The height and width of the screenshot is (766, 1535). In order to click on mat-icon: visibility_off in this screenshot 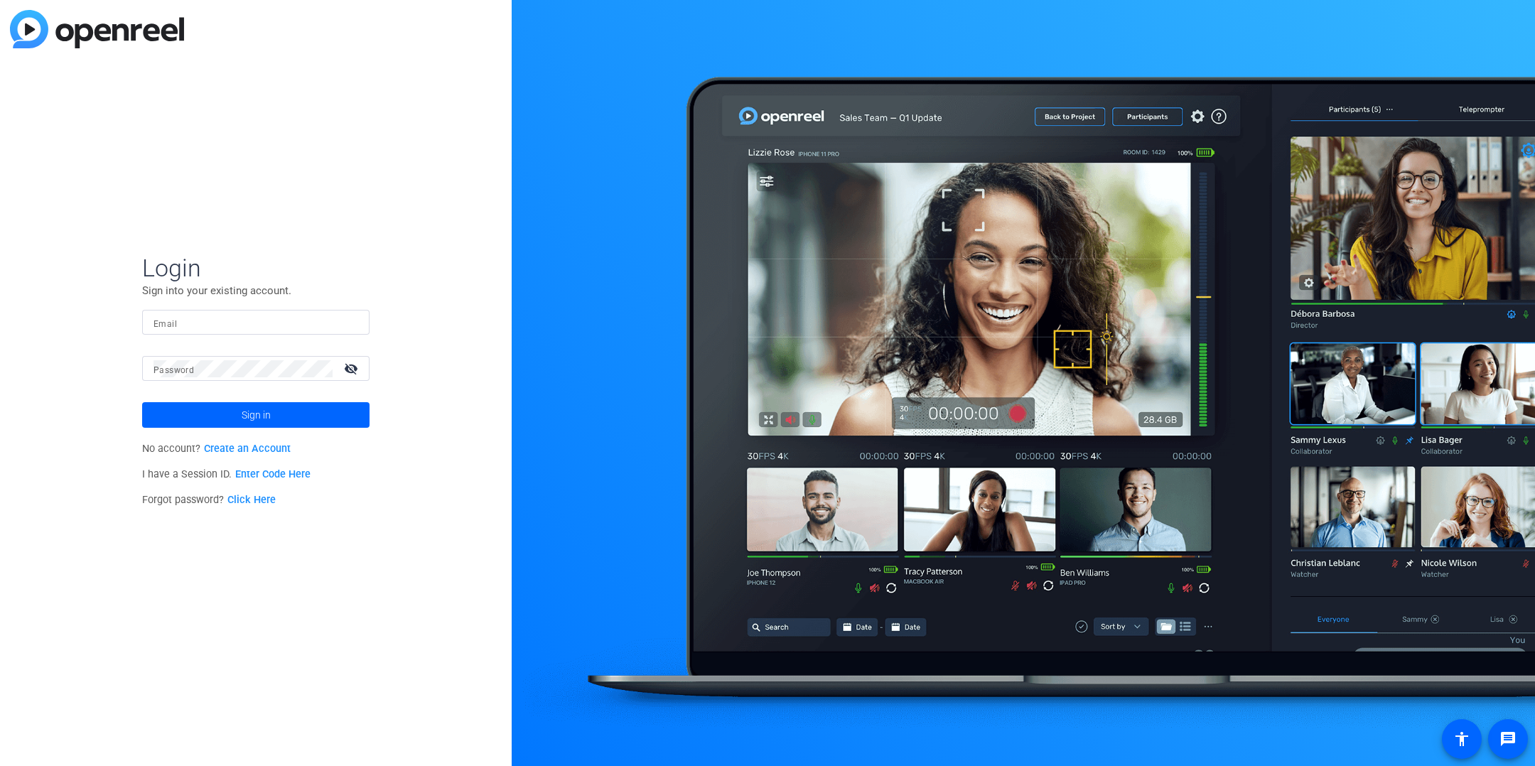, I will do `click(352, 368)`.